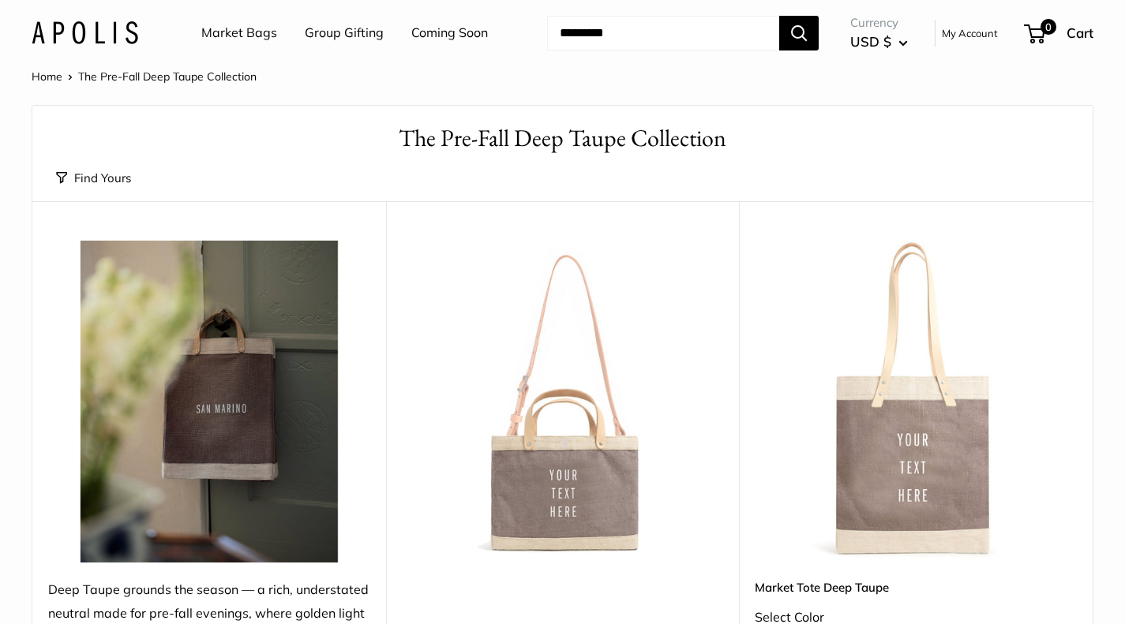 This screenshot has height=624, width=1125. What do you see at coordinates (1059, 33) in the screenshot?
I see `a: 0 Cart` at bounding box center [1059, 33].